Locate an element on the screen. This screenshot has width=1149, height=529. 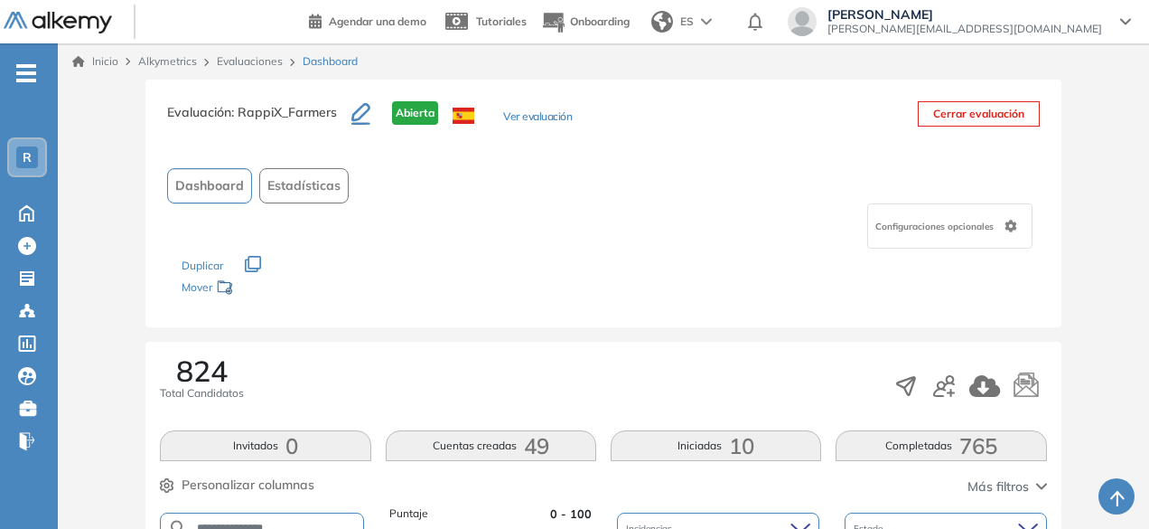
img: ESP is located at coordinates (463, 116).